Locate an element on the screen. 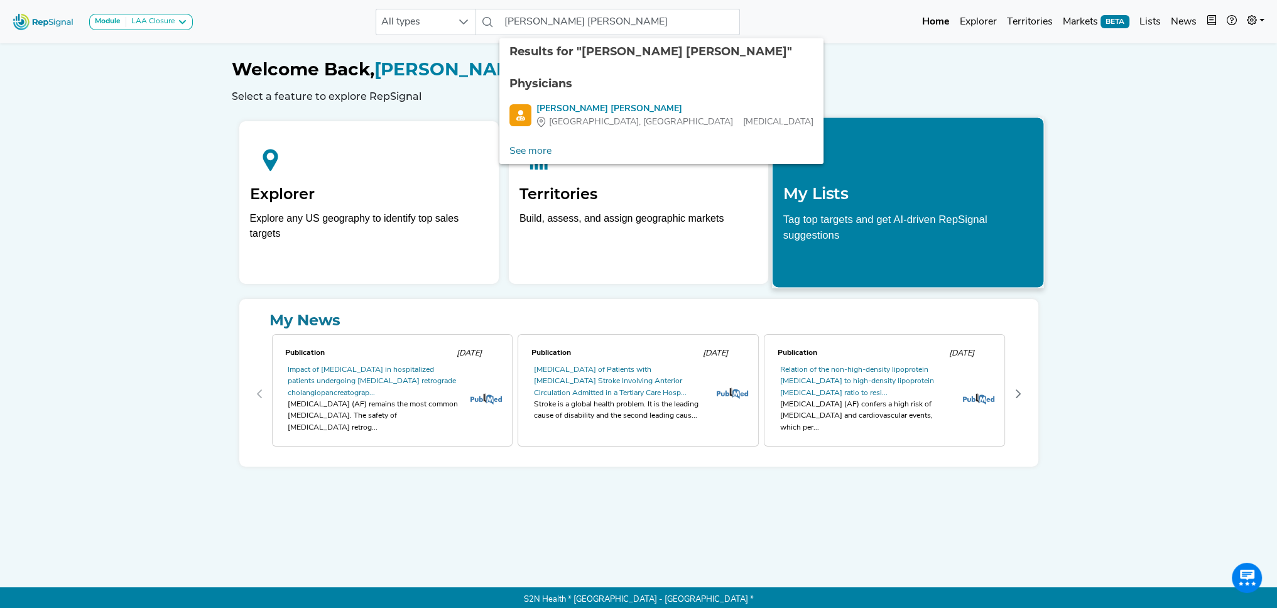  button: ModuleLAA Closure is located at coordinates (141, 22).